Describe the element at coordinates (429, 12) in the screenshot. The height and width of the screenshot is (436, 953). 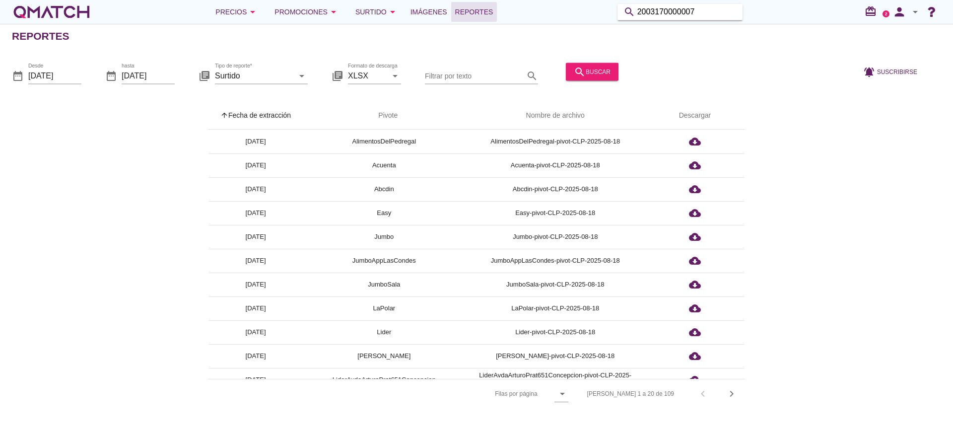
I see `a: Imágenes` at that location.